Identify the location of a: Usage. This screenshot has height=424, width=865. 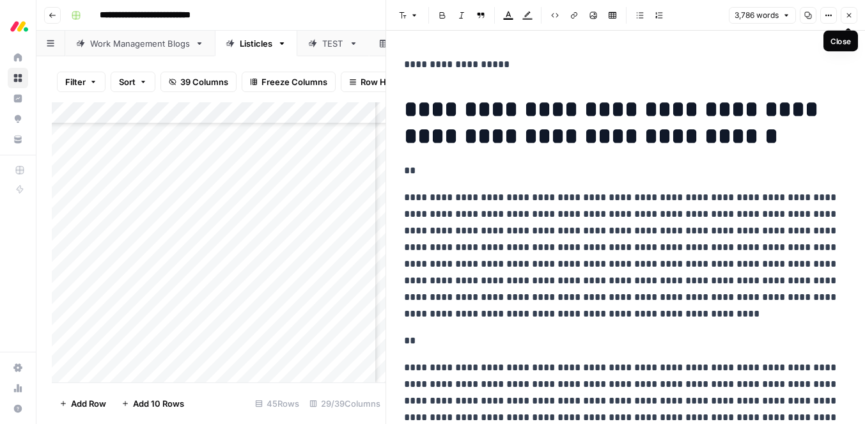
(18, 388).